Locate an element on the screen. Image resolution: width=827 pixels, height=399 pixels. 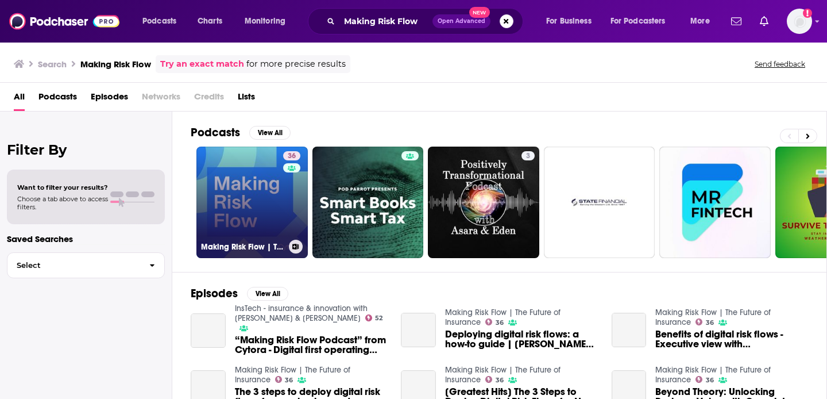
a: InsTech - insurance & innovation with Matthew Grant & Robin Merttens is located at coordinates (301, 313).